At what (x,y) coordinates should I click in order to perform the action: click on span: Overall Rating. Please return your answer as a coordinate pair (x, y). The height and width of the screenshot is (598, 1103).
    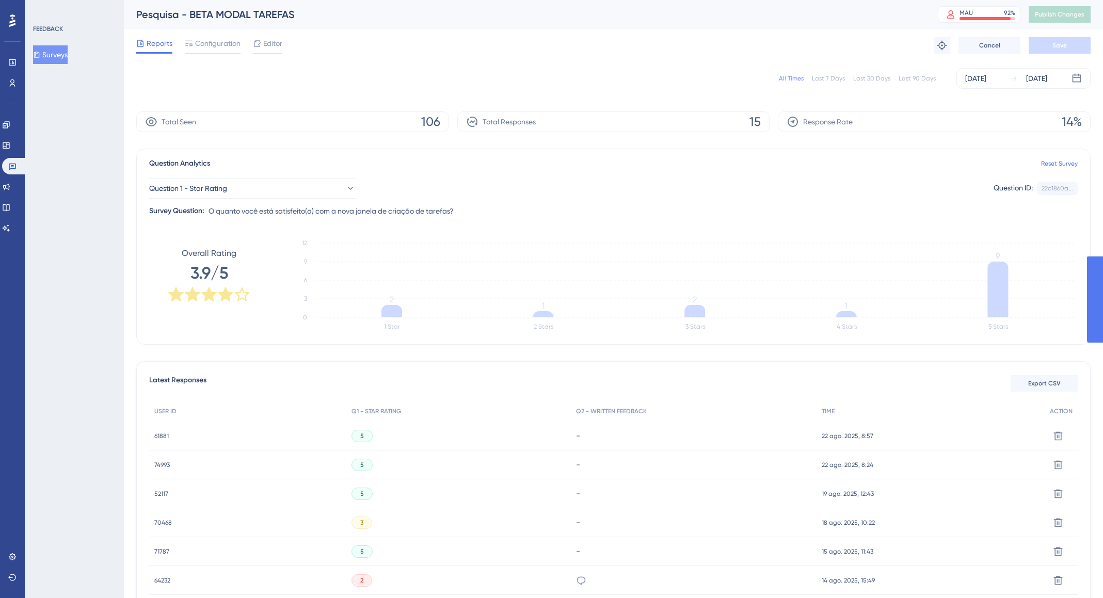
    Looking at the image, I should click on (209, 253).